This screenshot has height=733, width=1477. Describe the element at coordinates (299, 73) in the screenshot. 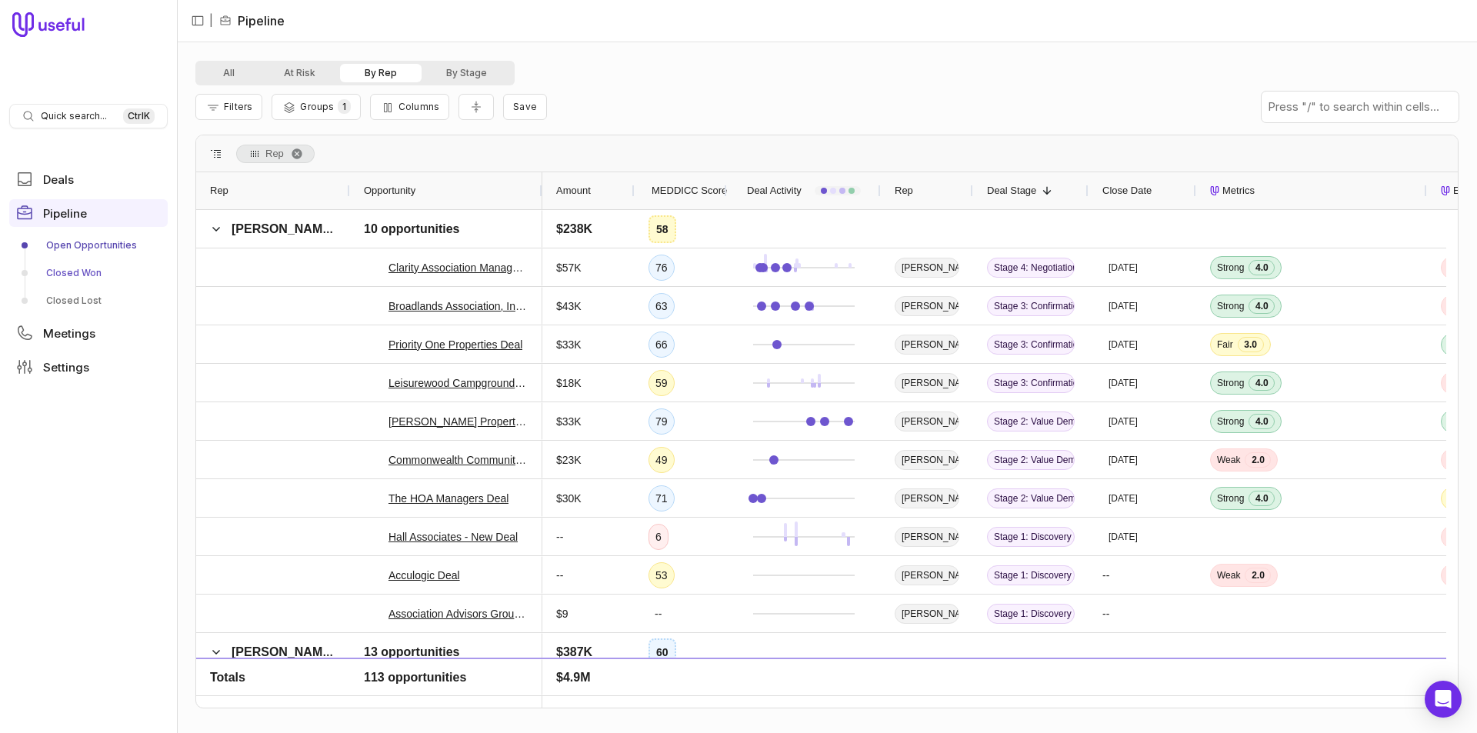

I see `button: At Risk` at that location.